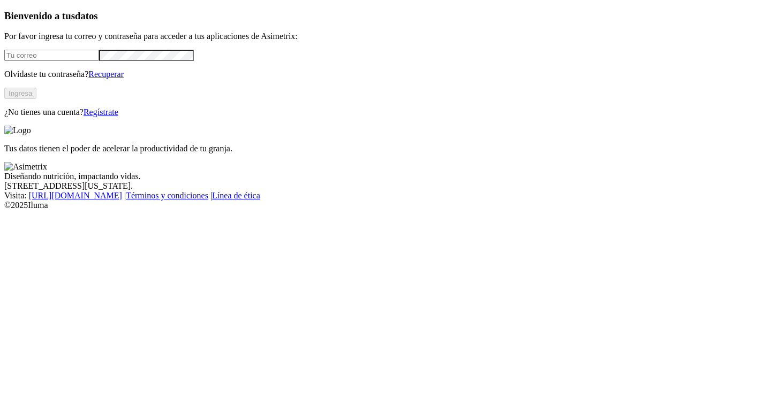 The width and height of the screenshot is (771, 416). I want to click on div: Visita : | |, so click(385, 196).